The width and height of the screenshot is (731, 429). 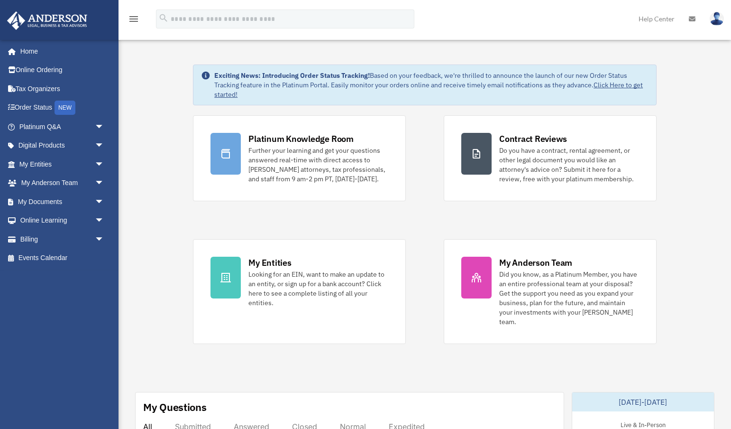 I want to click on a: Online Ordering, so click(x=63, y=70).